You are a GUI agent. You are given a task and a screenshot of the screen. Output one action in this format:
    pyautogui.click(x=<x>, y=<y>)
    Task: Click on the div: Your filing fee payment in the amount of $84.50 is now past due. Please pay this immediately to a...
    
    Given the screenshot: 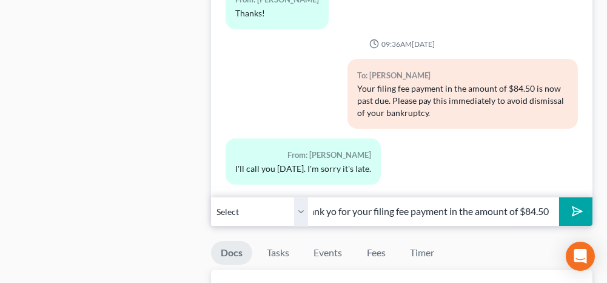 What is the action you would take?
    pyautogui.click(x=463, y=101)
    